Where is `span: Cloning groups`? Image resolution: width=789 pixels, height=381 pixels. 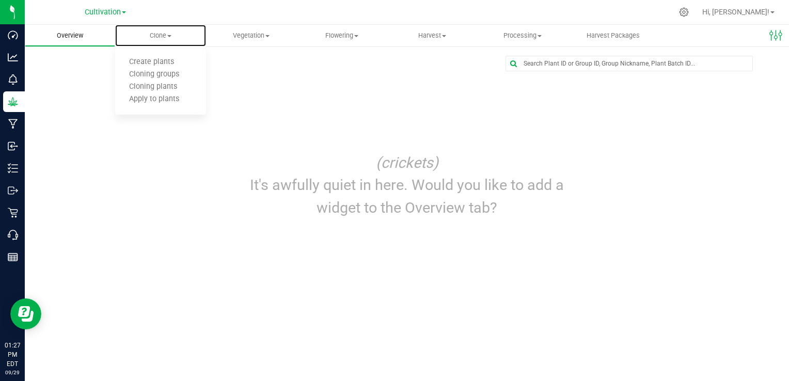
span: Cloning groups is located at coordinates (154, 74).